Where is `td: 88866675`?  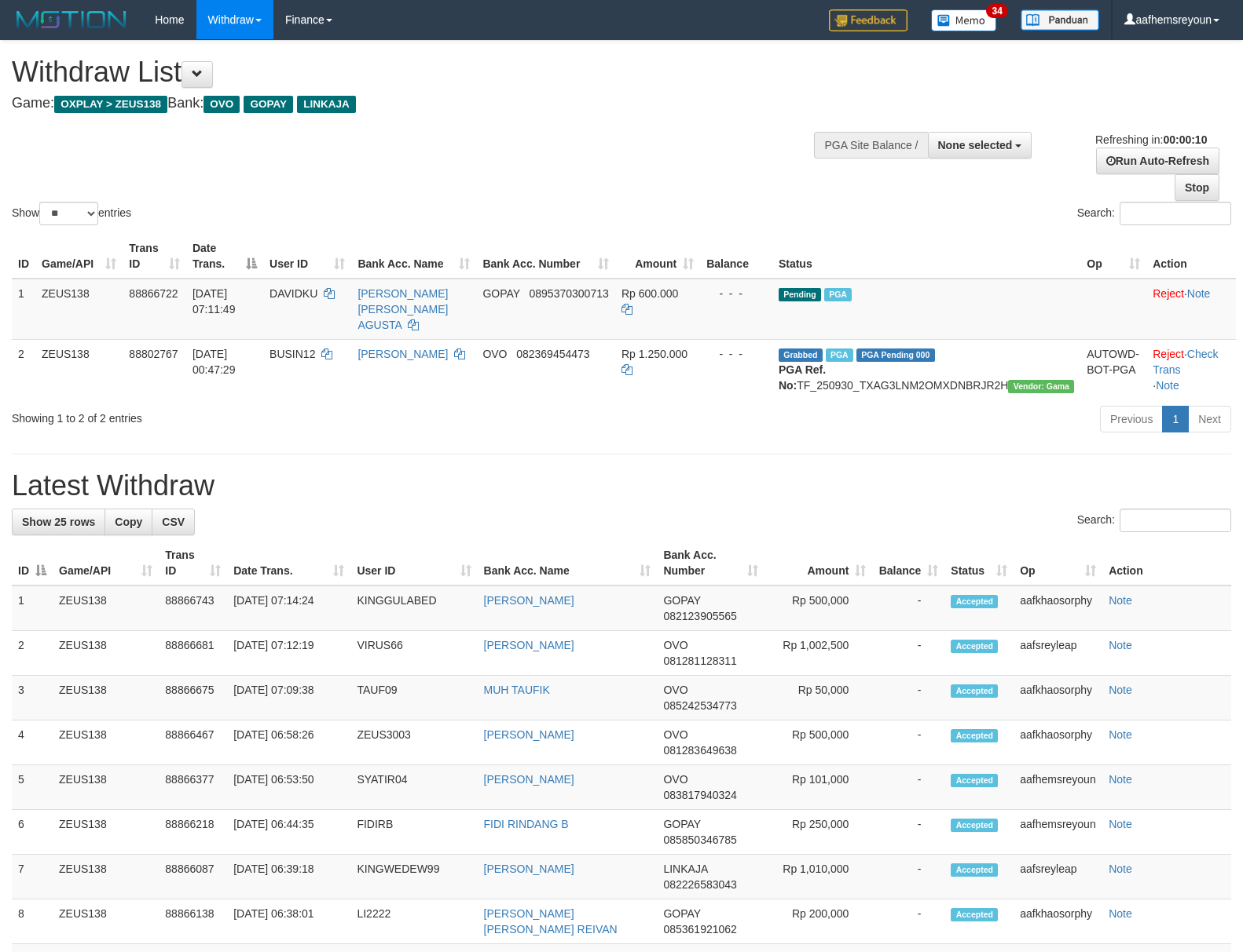 td: 88866675 is located at coordinates (192, 698).